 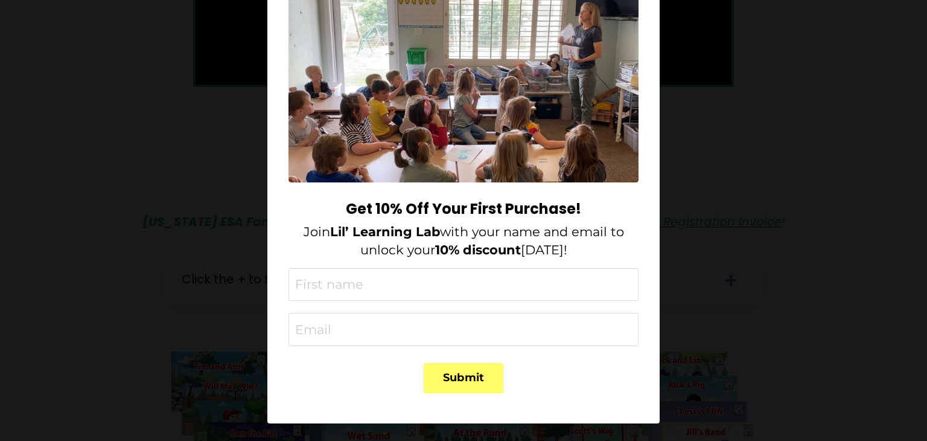 I want to click on button: Submit, so click(x=464, y=378).